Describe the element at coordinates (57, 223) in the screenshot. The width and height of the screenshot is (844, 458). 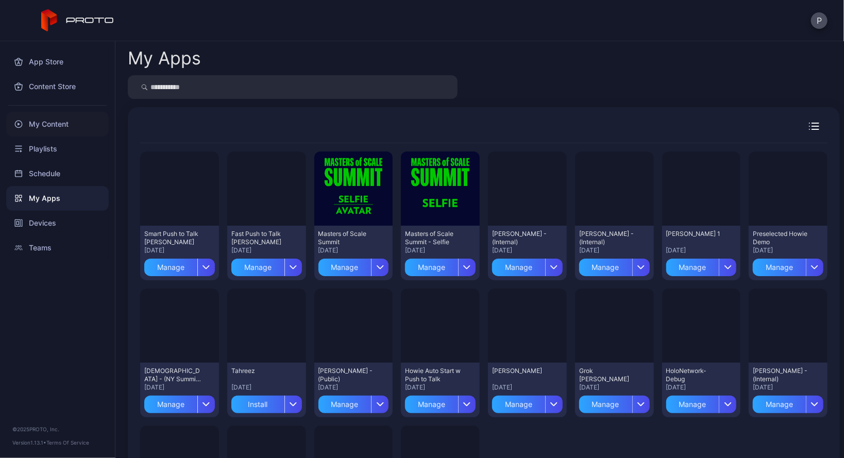
I see `a: Devices` at that location.